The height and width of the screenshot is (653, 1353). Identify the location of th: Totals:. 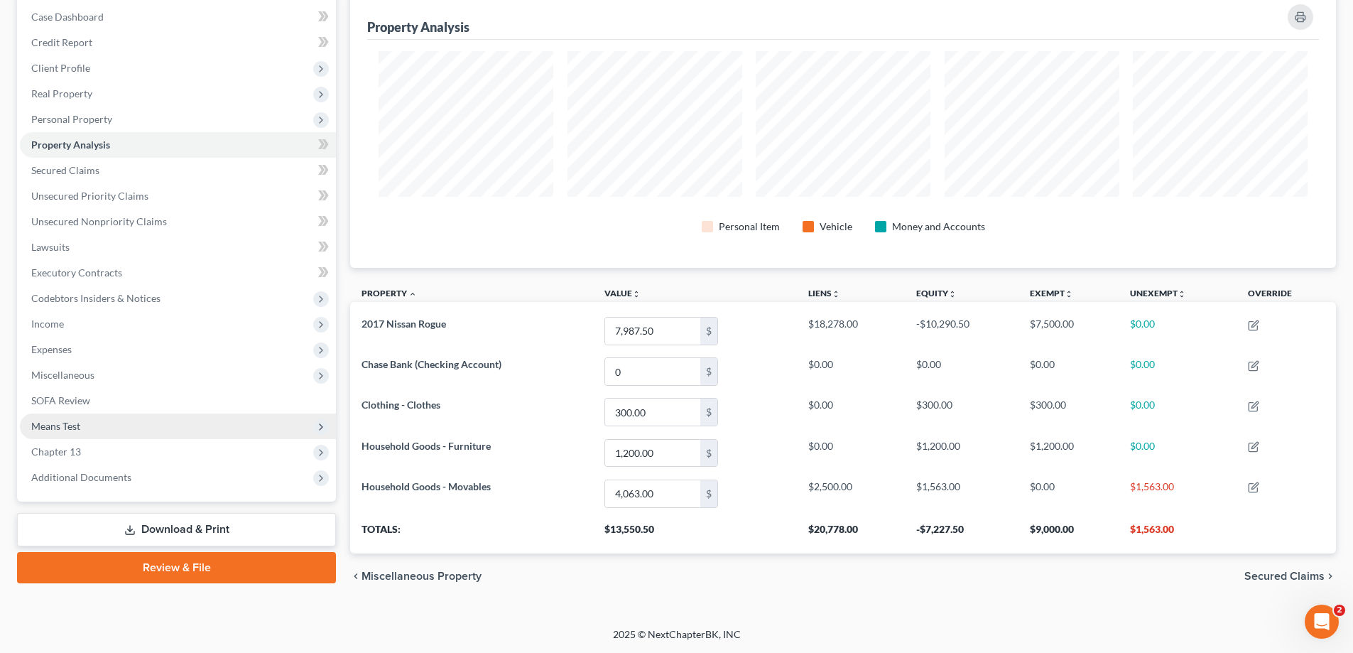
(472, 534).